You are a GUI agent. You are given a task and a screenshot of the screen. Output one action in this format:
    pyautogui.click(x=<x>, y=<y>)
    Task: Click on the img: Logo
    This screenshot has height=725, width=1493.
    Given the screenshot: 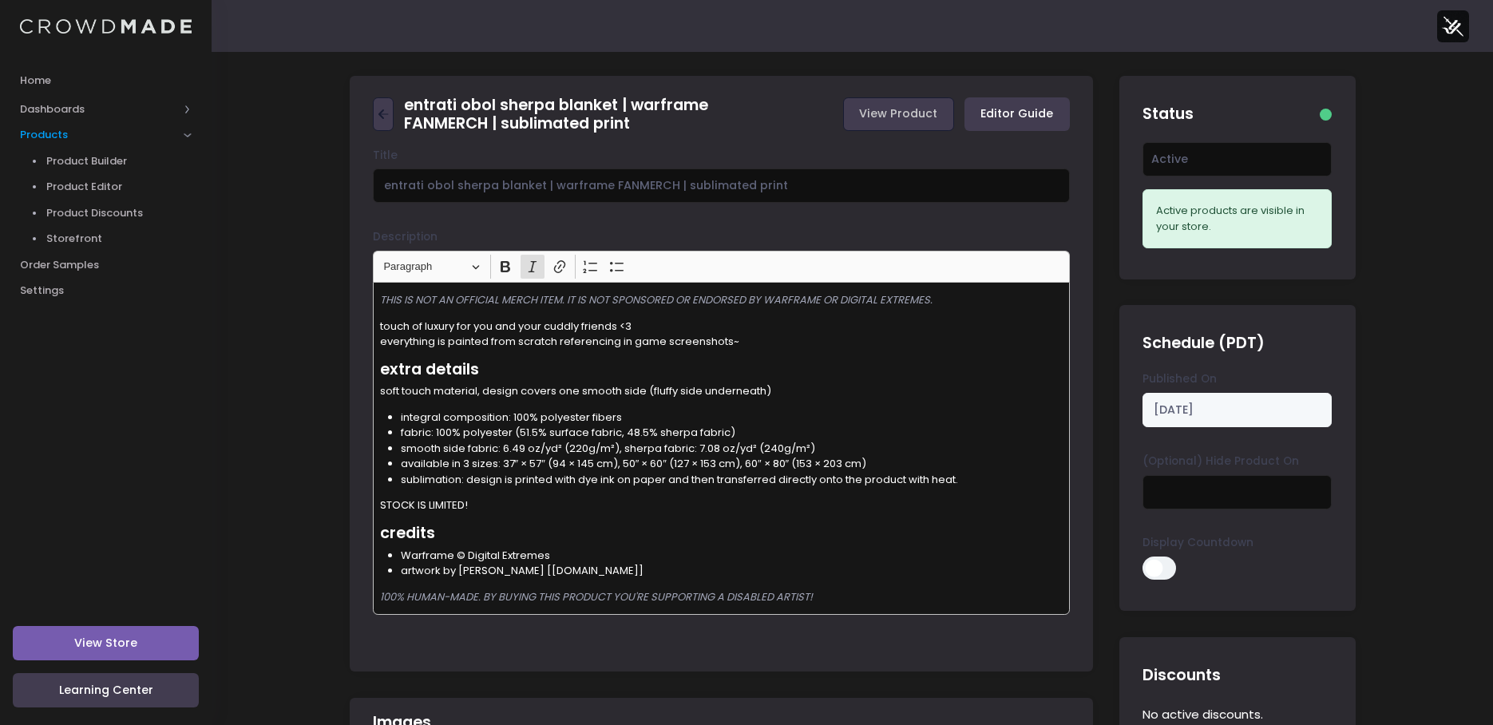 What is the action you would take?
    pyautogui.click(x=105, y=26)
    